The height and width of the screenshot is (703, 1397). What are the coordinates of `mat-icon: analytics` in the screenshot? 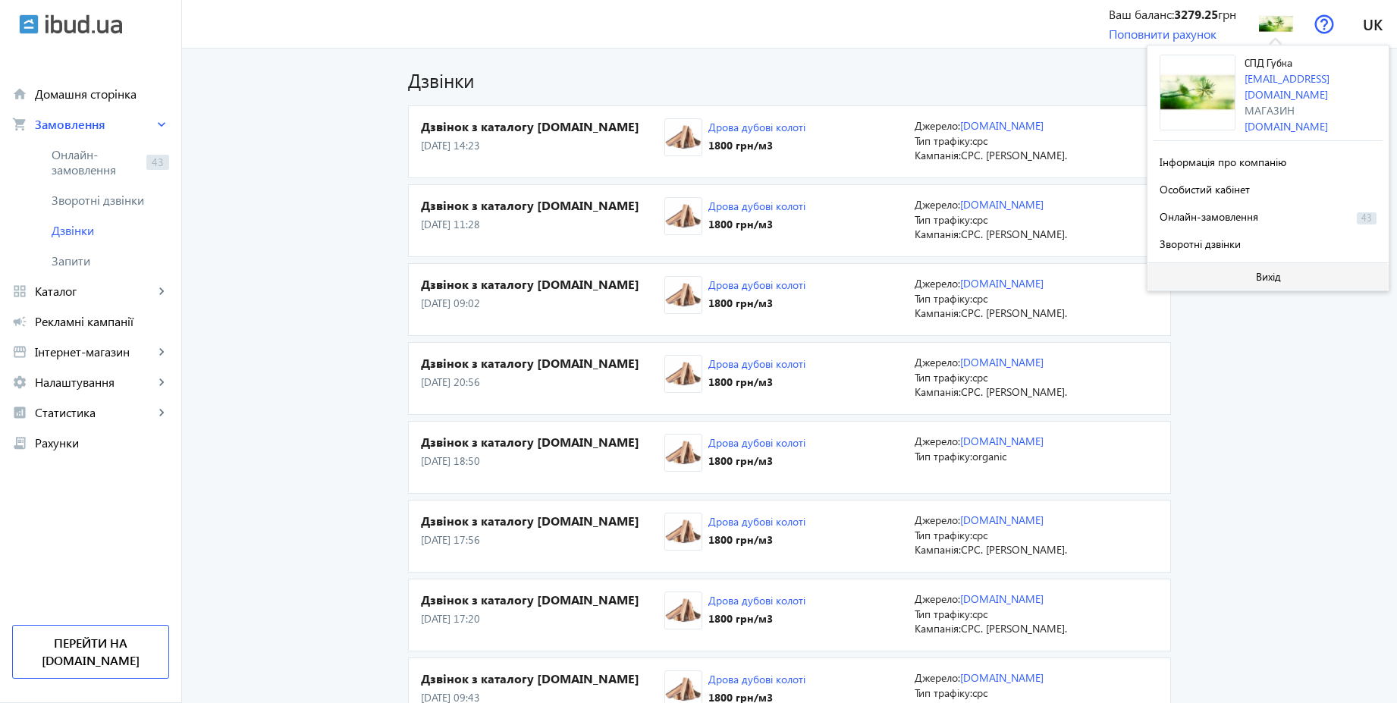 It's located at (20, 413).